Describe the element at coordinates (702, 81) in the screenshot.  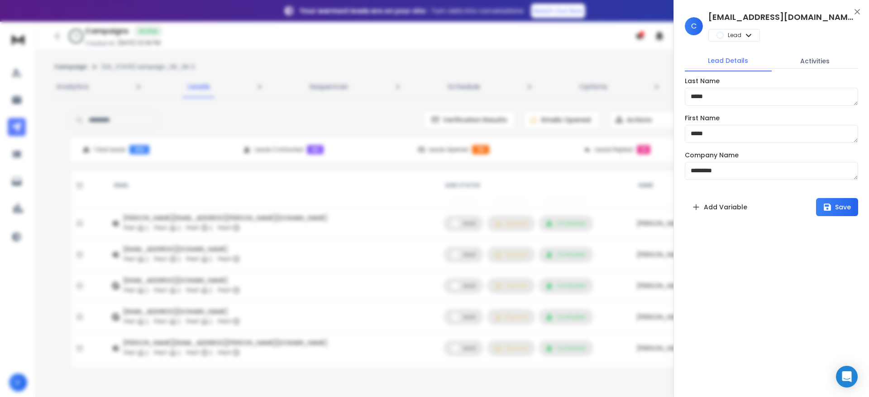
I see `label: Last Name` at that location.